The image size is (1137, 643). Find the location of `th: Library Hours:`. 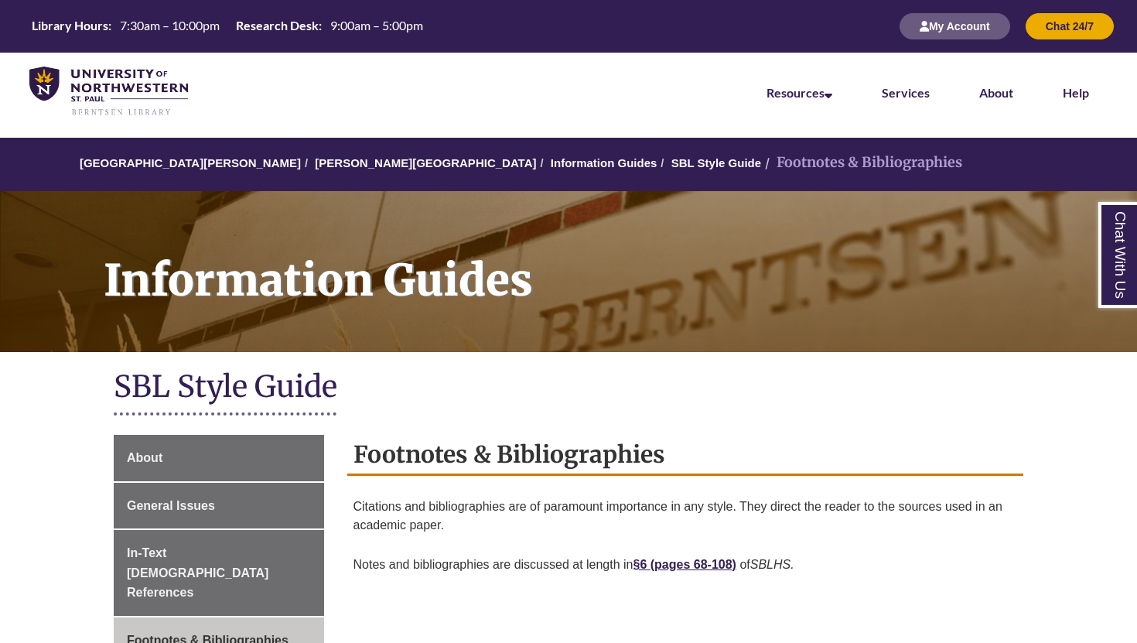

th: Library Hours: is located at coordinates (70, 26).